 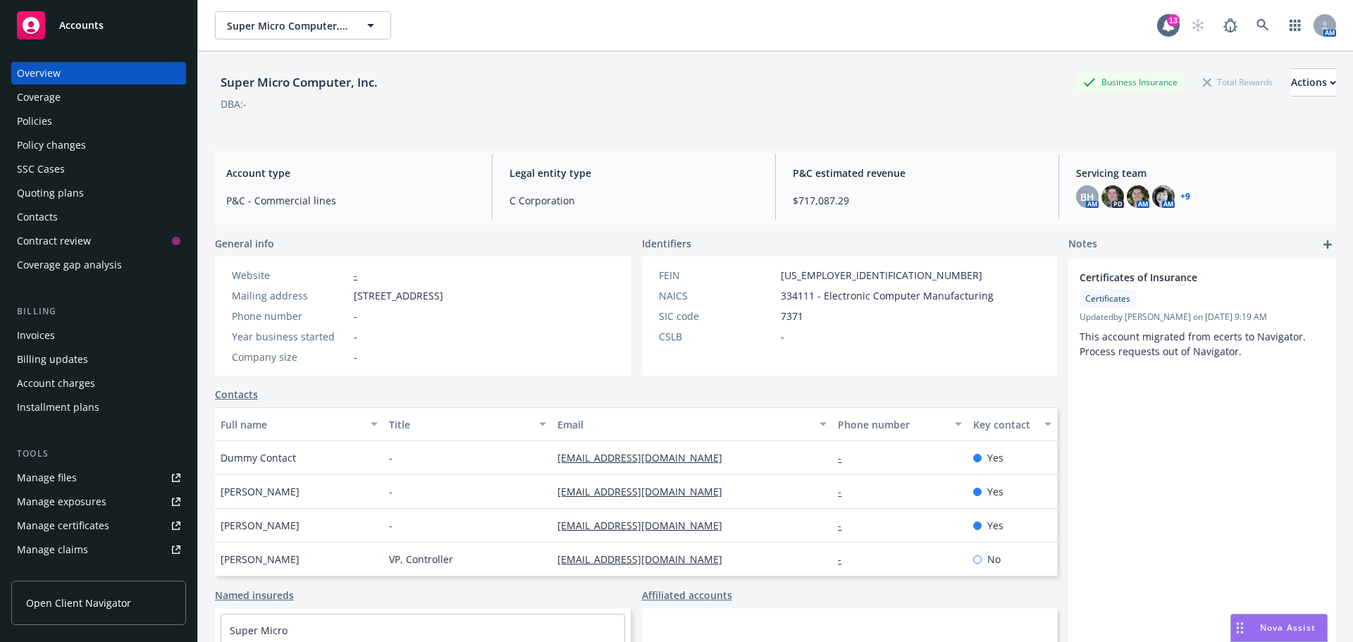 I want to click on button: Super Micro Computer, Inc., so click(x=303, y=25).